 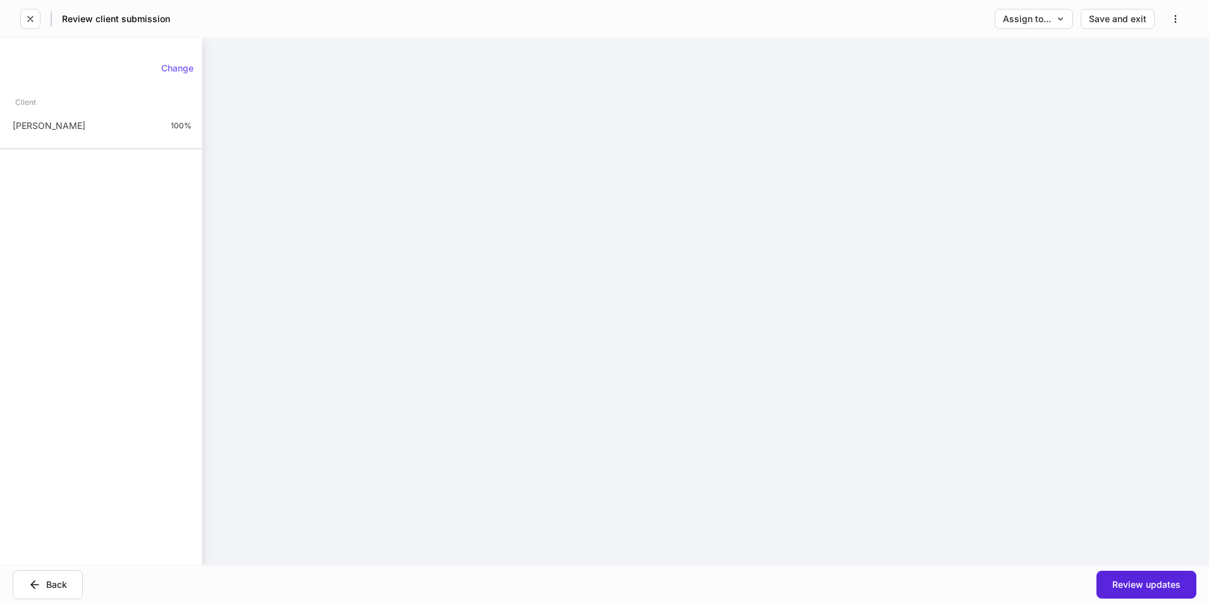 I want to click on button: Back, so click(x=47, y=585).